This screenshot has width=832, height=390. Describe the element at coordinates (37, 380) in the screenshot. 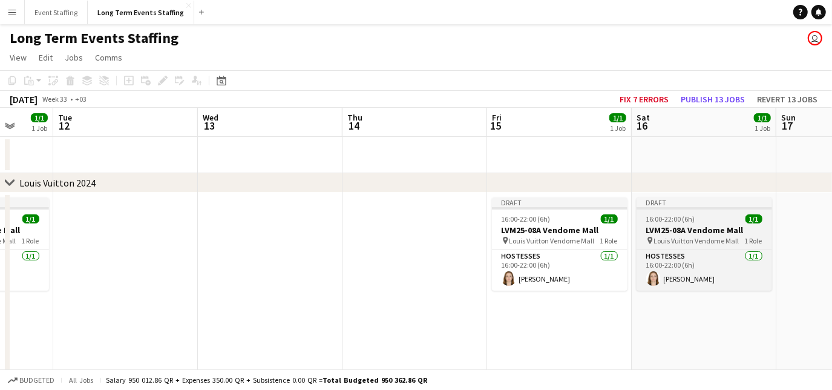

I see `span: Budgeted` at that location.